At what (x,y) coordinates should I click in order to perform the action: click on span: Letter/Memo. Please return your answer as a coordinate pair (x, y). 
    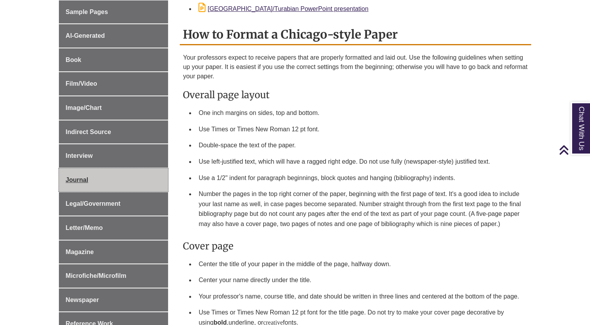
    Looking at the image, I should click on (84, 228).